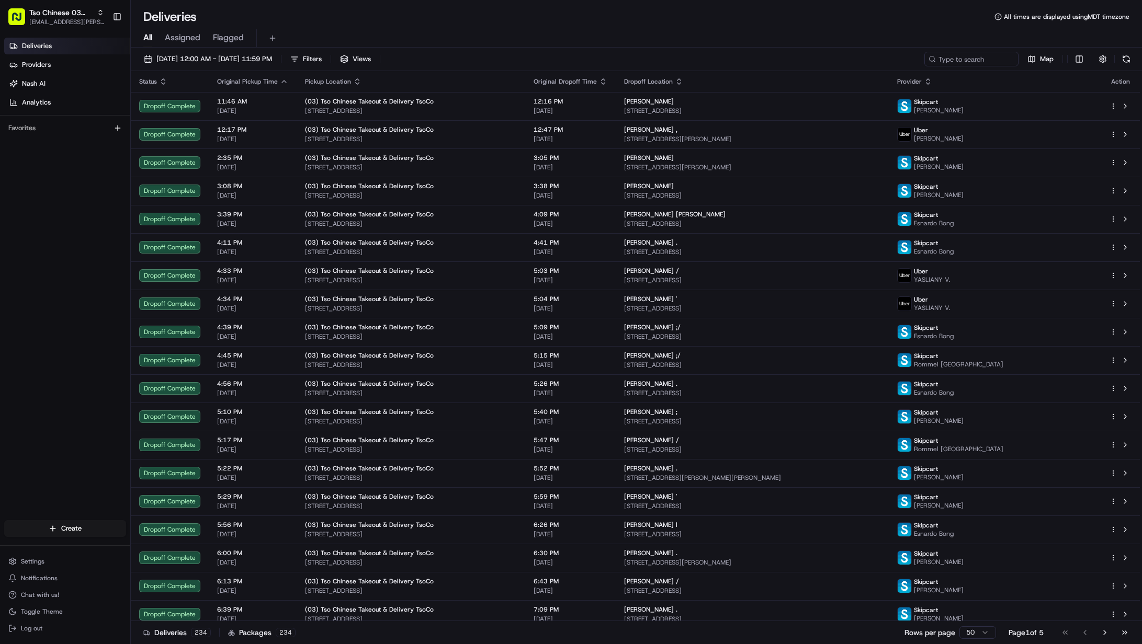  What do you see at coordinates (148, 82) in the screenshot?
I see `span: Status` at bounding box center [148, 82].